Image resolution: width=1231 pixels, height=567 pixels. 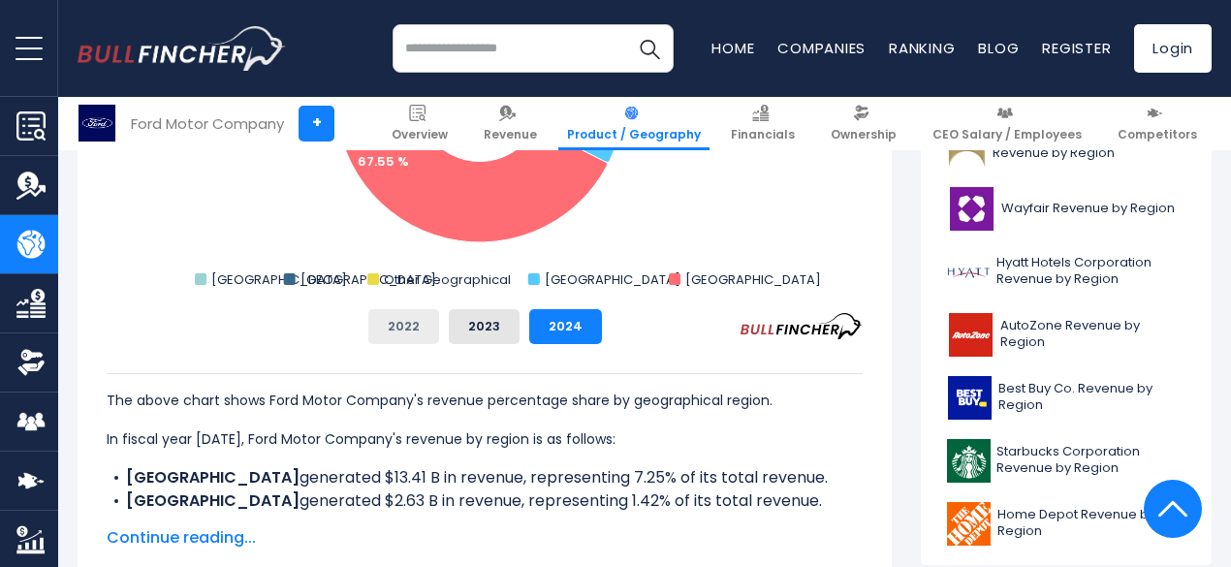 I want to click on a: Best Buy Co. Revenue by Region, so click(x=1066, y=397).